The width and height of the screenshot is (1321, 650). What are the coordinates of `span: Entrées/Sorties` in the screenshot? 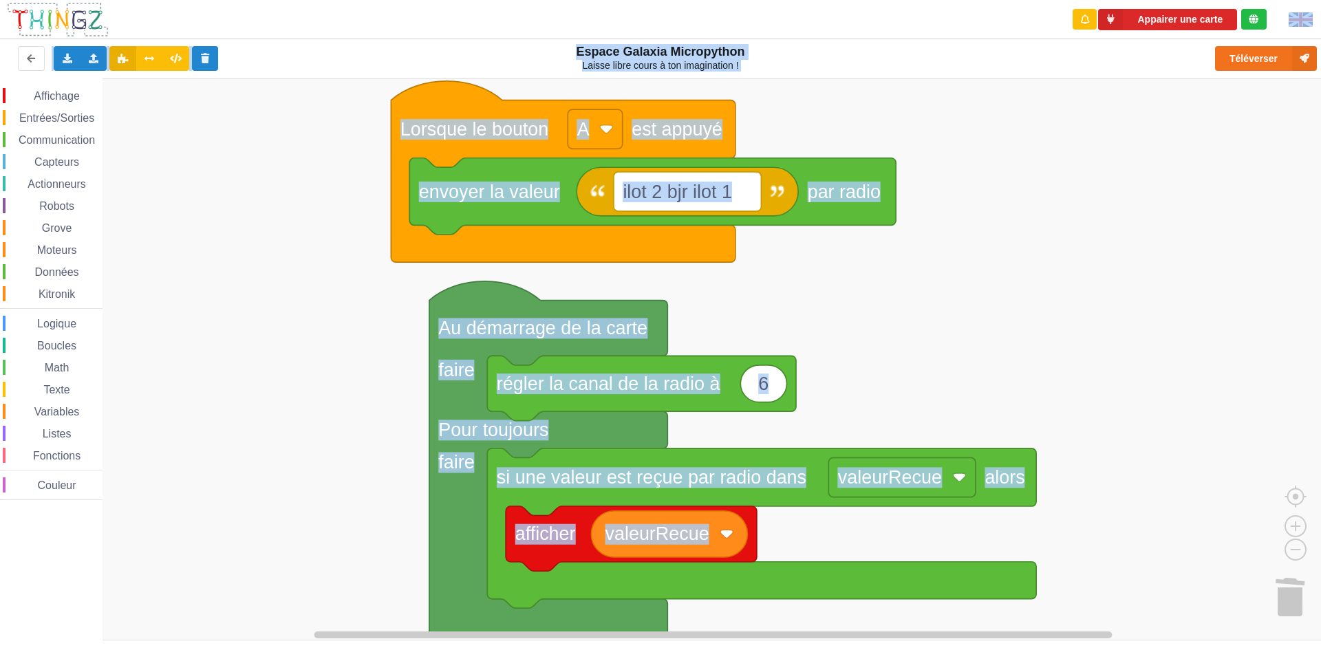 It's located at (56, 118).